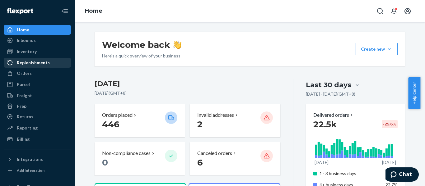 This screenshot has width=425, height=186. What do you see at coordinates (329, 85) in the screenshot?
I see `div: Last 30 days` at bounding box center [329, 85].